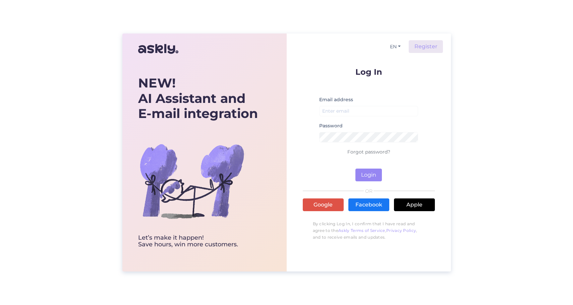 This screenshot has width=573, height=305. What do you see at coordinates (414, 205) in the screenshot?
I see `a: Apple` at bounding box center [414, 205].